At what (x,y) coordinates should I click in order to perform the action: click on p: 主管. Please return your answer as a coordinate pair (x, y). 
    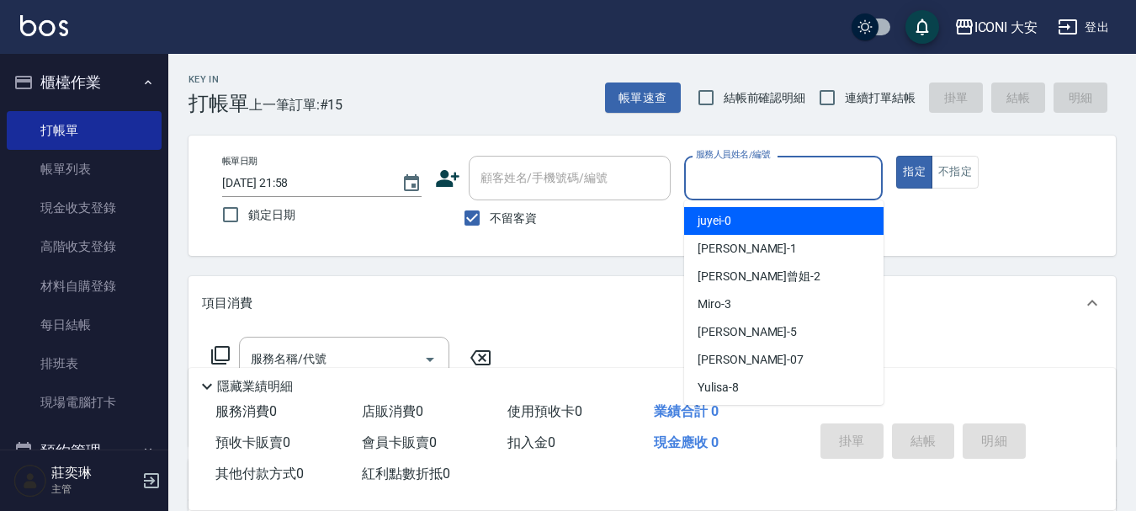
    Looking at the image, I should click on (94, 489).